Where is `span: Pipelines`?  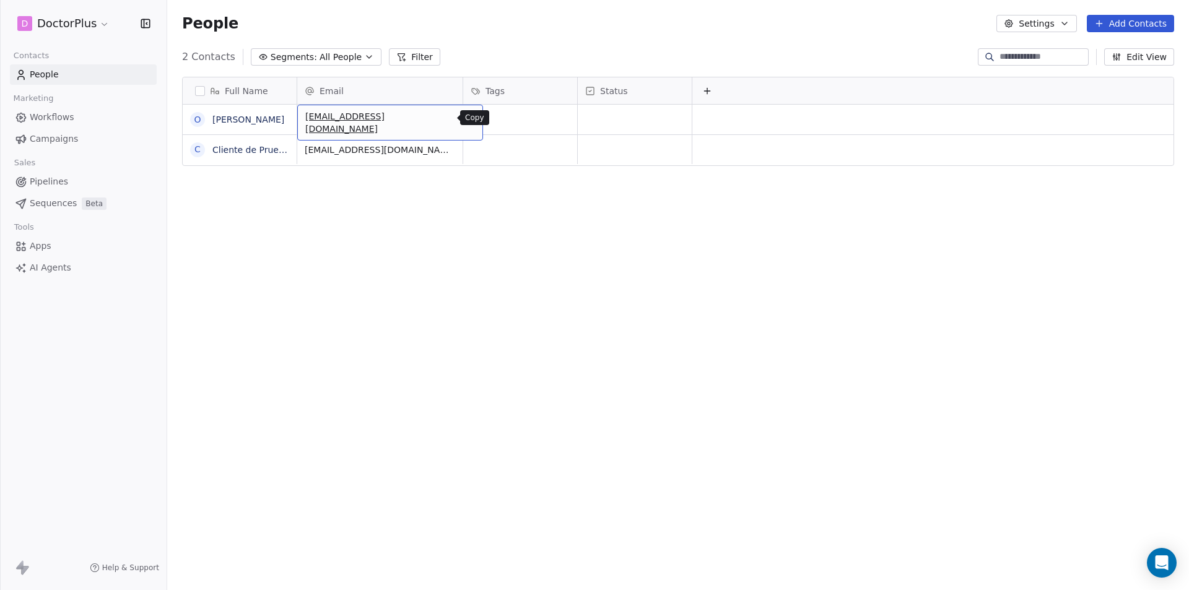 span: Pipelines is located at coordinates (49, 181).